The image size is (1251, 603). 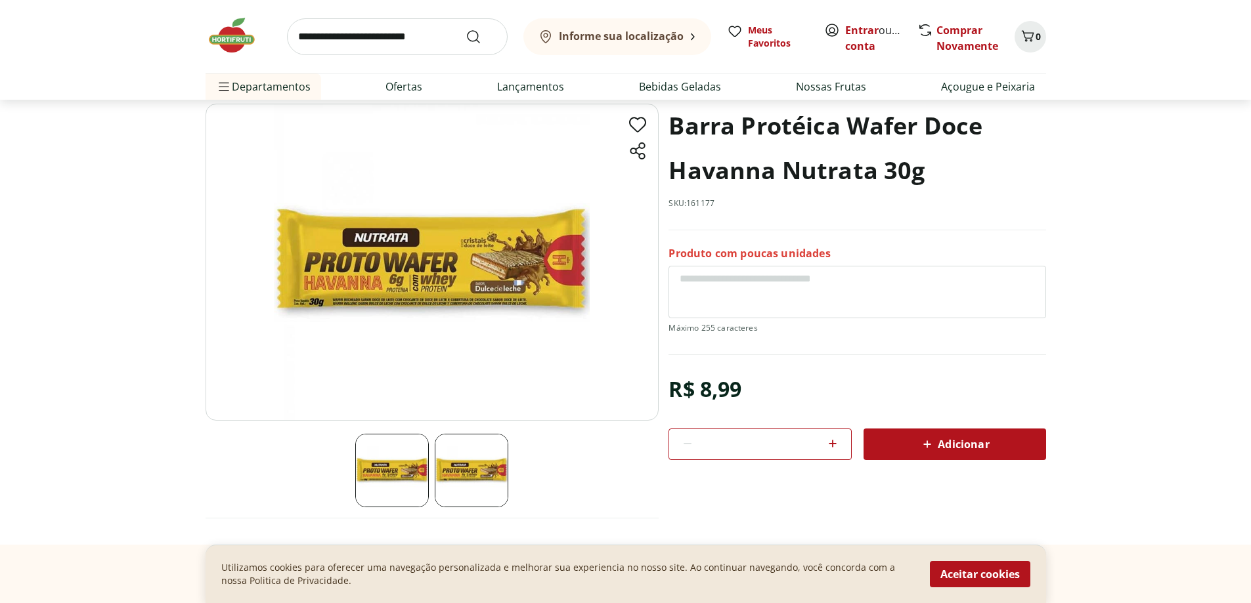 I want to click on span: Departamentos, so click(x=263, y=87).